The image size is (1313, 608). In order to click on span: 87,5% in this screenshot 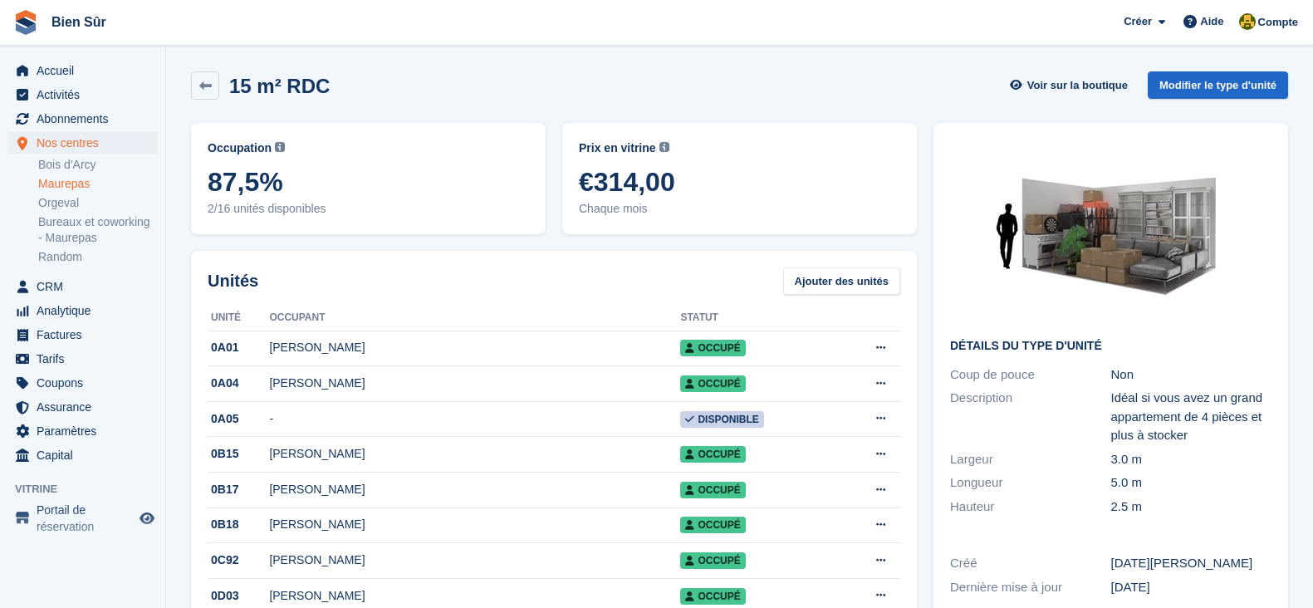, I will do `click(368, 182)`.